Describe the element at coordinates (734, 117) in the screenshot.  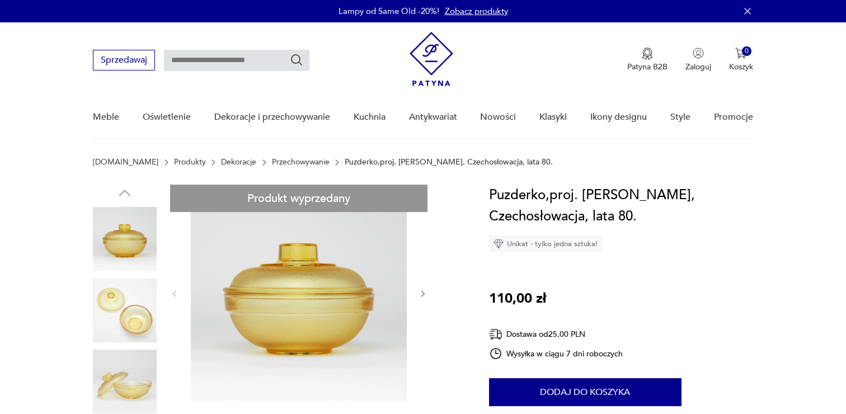
I see `a: Promocje` at that location.